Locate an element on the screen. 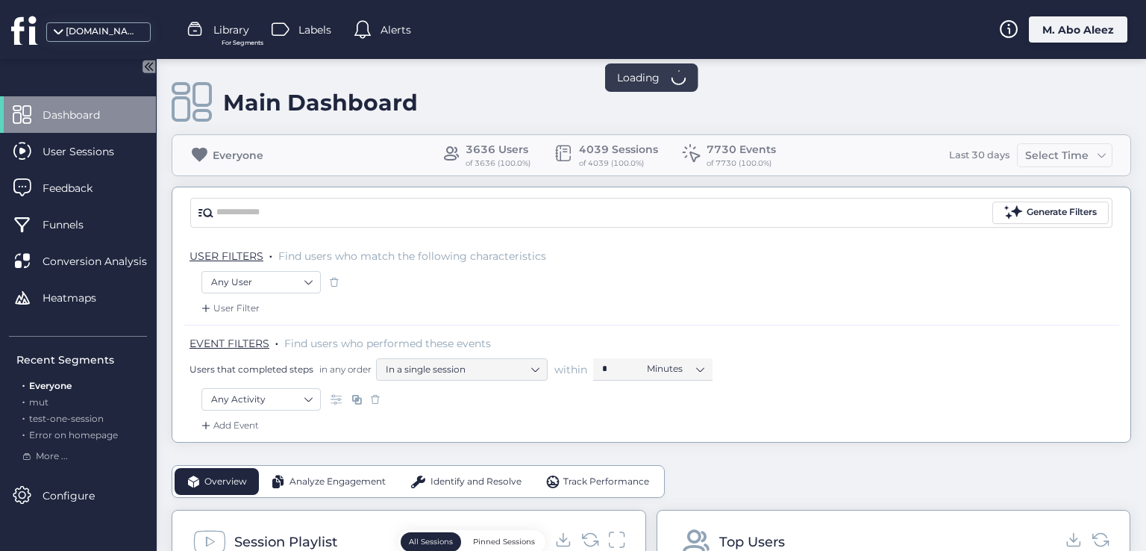 The height and width of the screenshot is (551, 1146). nz-select-item: Minutes is located at coordinates (675, 368).